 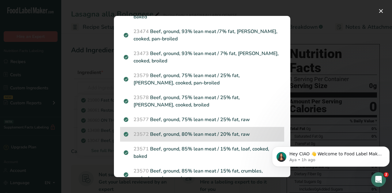 I want to click on span: 23473, so click(x=141, y=54).